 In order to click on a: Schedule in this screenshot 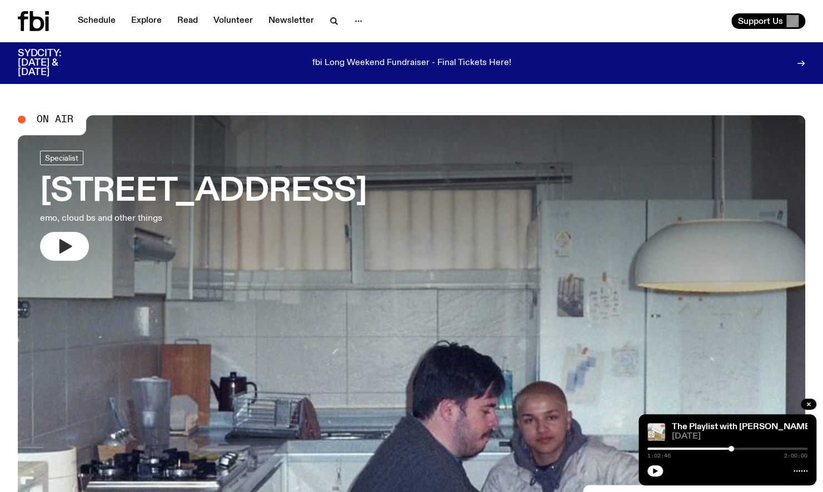, I will do `click(97, 21)`.